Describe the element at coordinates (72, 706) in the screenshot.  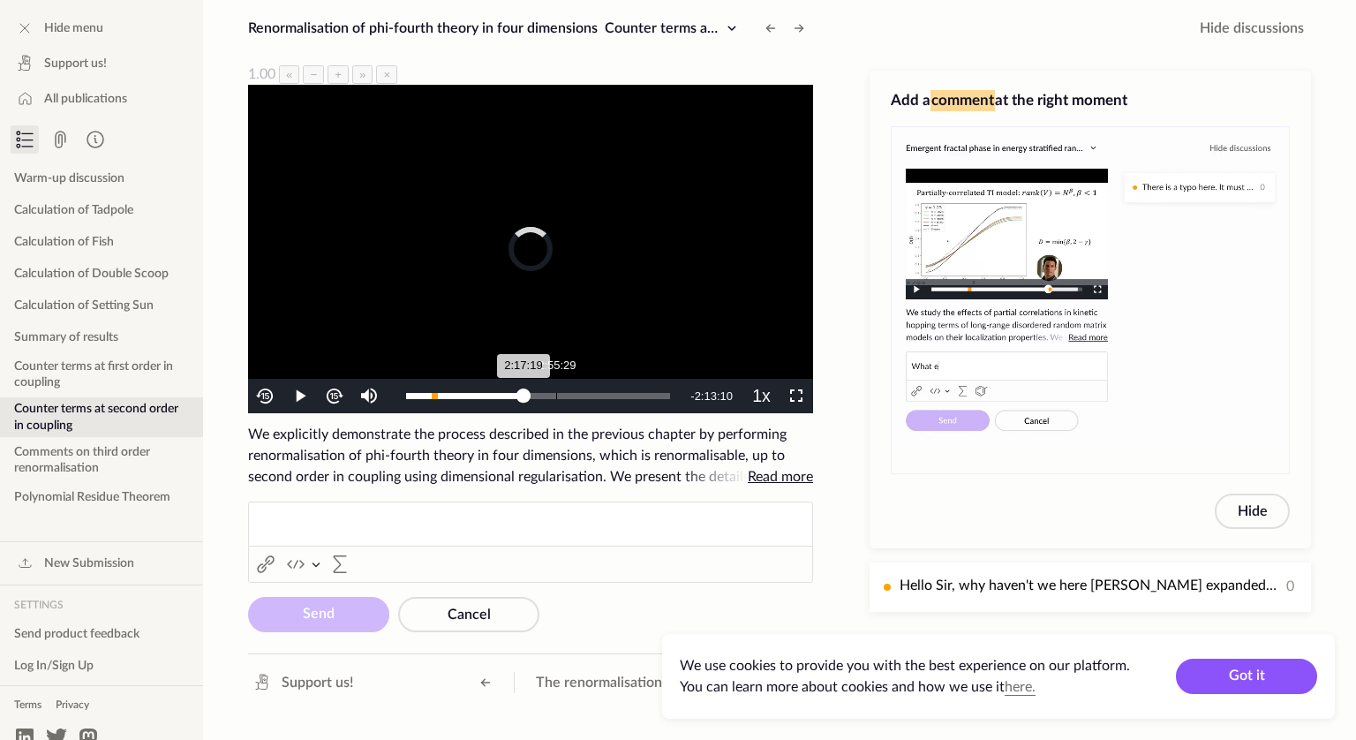
I see `a: Privacy` at that location.